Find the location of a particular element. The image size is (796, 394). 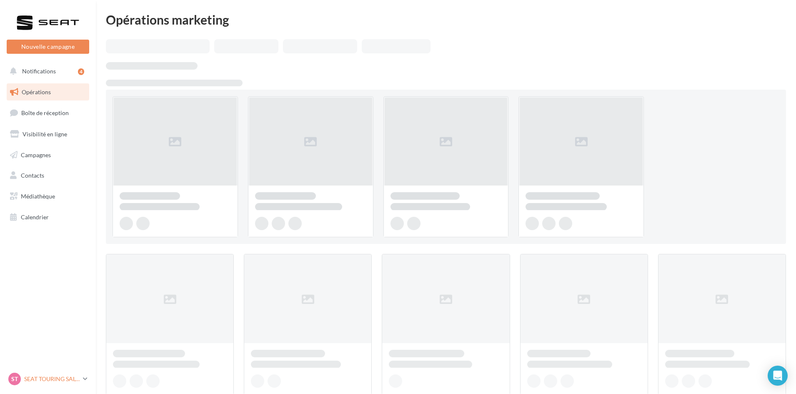

span: Calendrier is located at coordinates (35, 217).